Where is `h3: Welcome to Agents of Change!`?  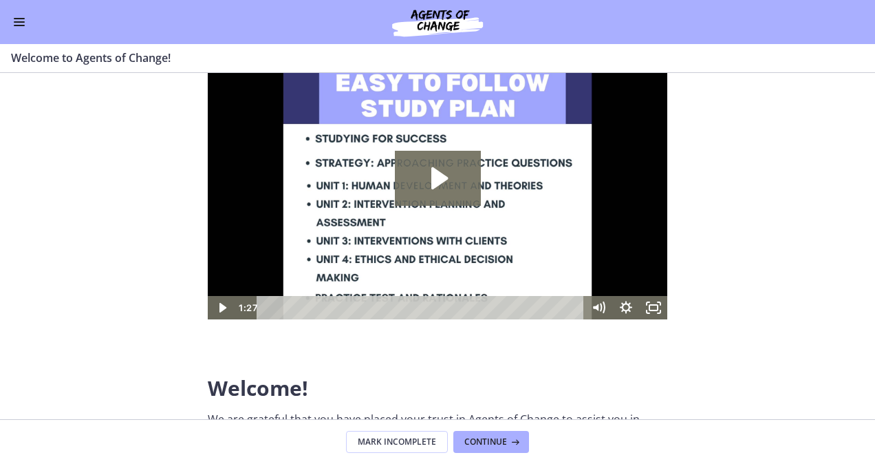
h3: Welcome to Agents of Change! is located at coordinates (429, 58).